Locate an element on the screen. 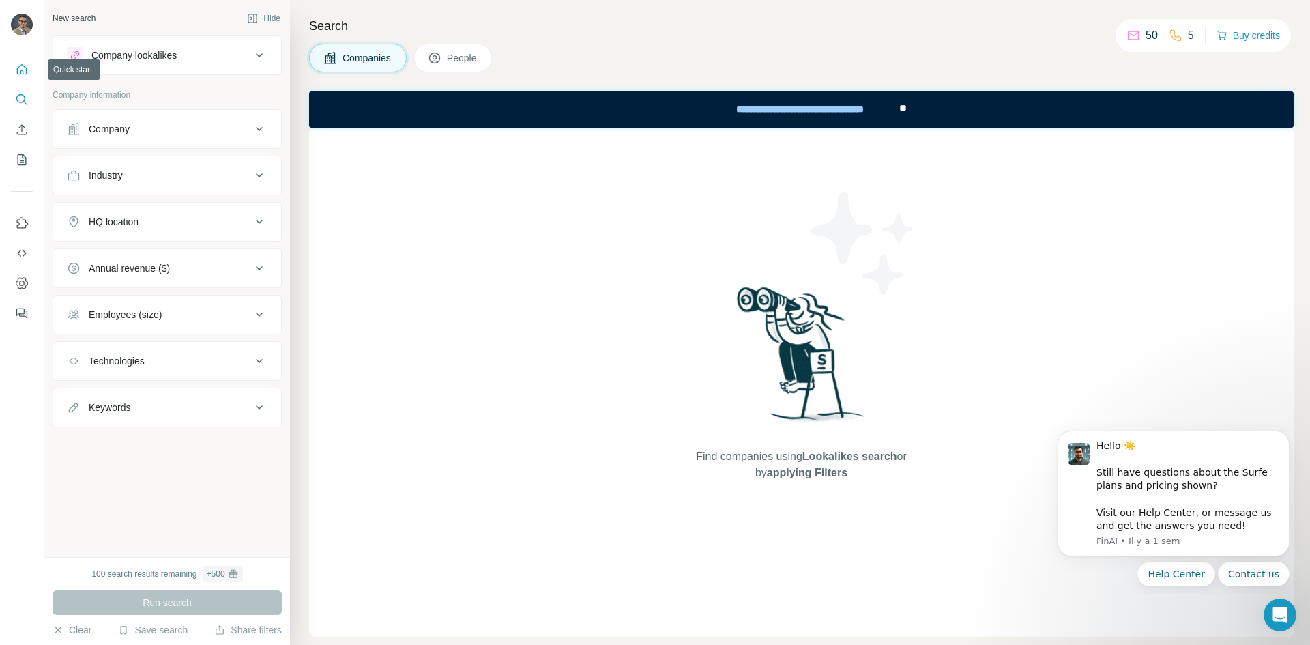 This screenshot has width=1310, height=645. div: message notification from FinAI, Il y a 1 sem. Hello ☀️ ​ Still have questions about the Surfe pl... is located at coordinates (136, 75).